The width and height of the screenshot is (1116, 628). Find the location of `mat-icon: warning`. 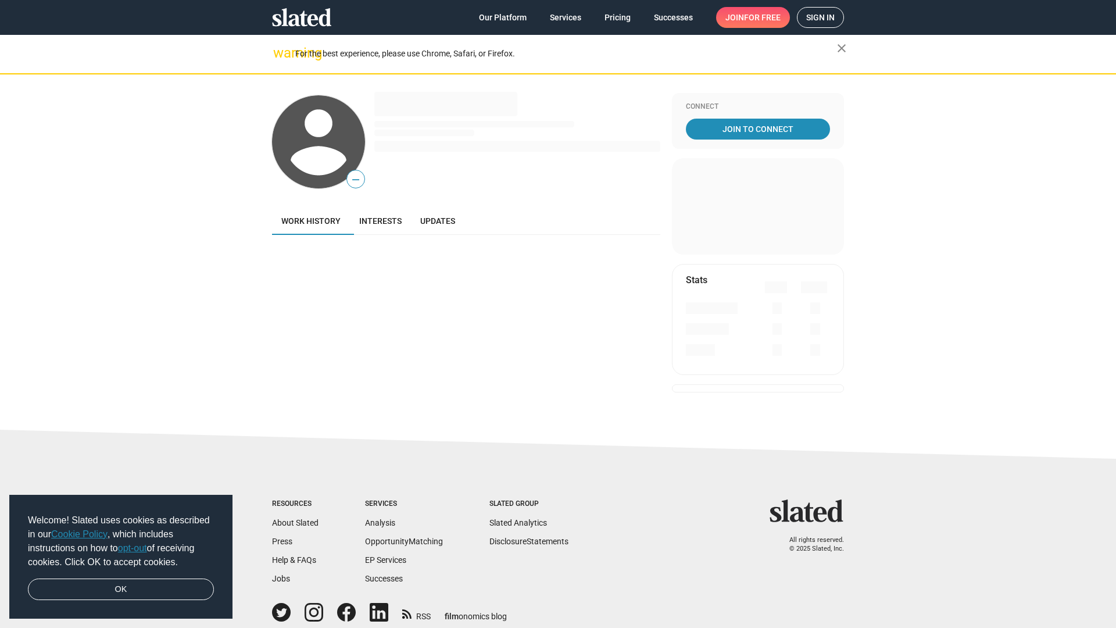

mat-icon: warning is located at coordinates (280, 53).